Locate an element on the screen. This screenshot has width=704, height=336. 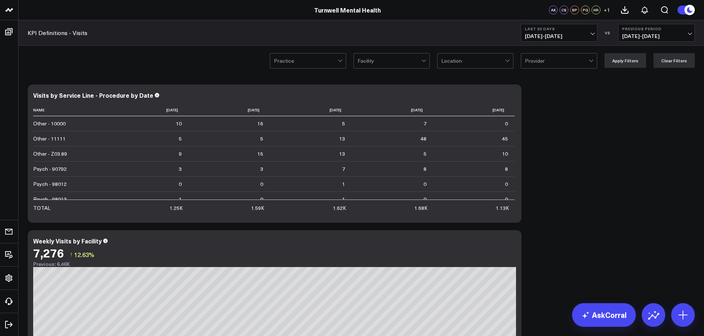
button: +1 is located at coordinates (606, 10).